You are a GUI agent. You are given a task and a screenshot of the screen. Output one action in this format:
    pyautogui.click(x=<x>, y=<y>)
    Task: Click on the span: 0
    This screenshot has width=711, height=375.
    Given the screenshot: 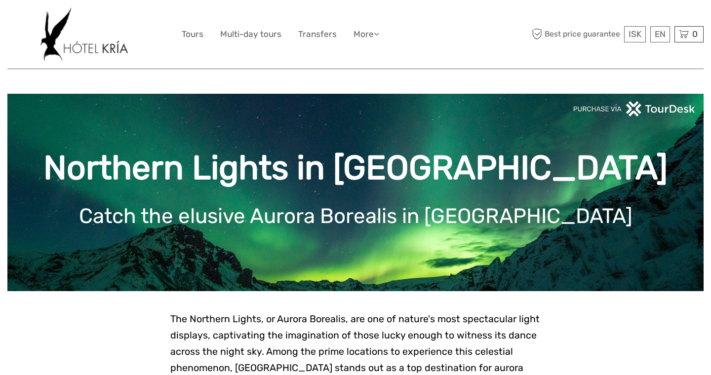 What is the action you would take?
    pyautogui.click(x=695, y=34)
    